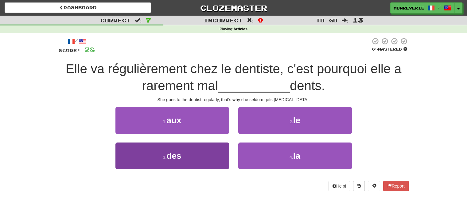  What do you see at coordinates (375, 49) in the screenshot?
I see `span: 0 %` at bounding box center [375, 49].